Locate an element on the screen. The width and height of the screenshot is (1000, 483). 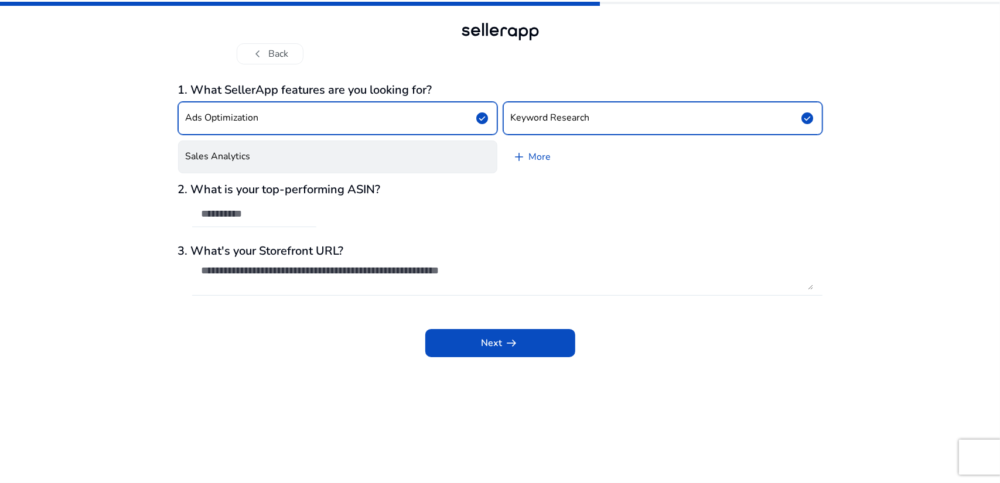
button: Ads Optimizationcheck_circle is located at coordinates (337, 118).